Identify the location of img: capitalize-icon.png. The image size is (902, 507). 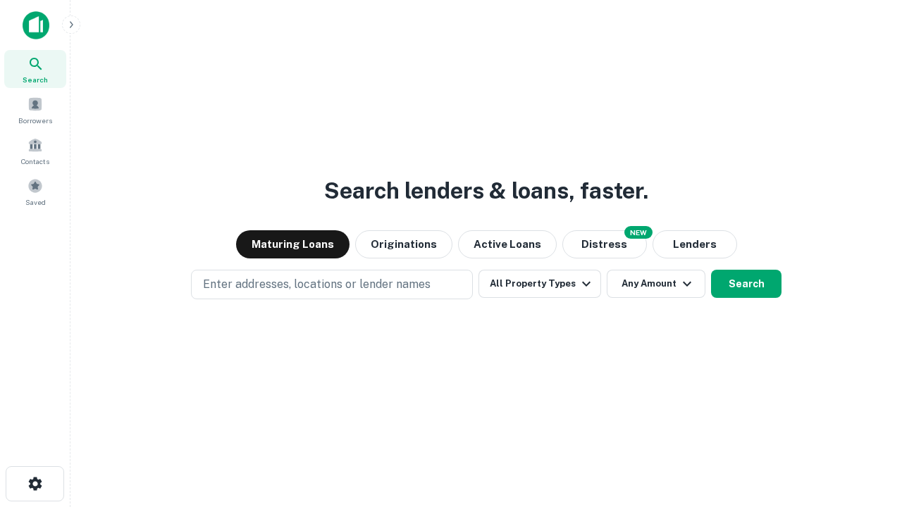
(36, 25).